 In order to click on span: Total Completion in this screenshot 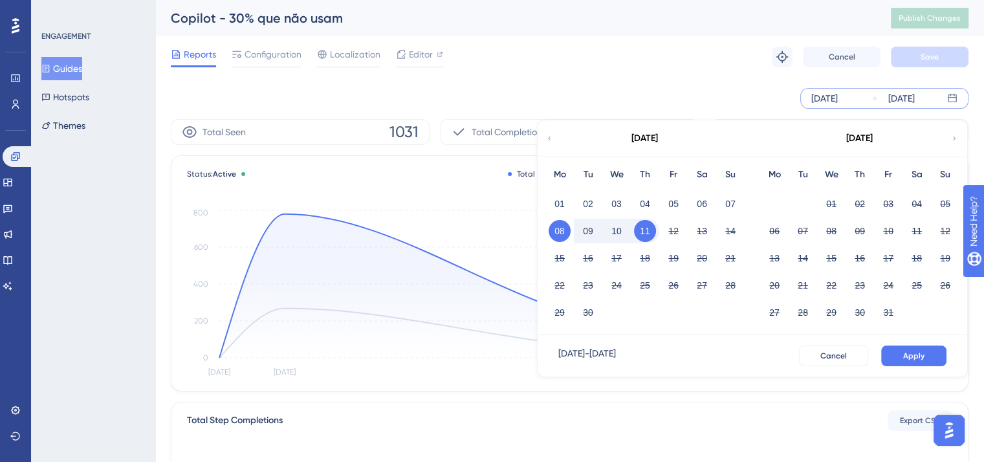, I will do `click(507, 132)`.